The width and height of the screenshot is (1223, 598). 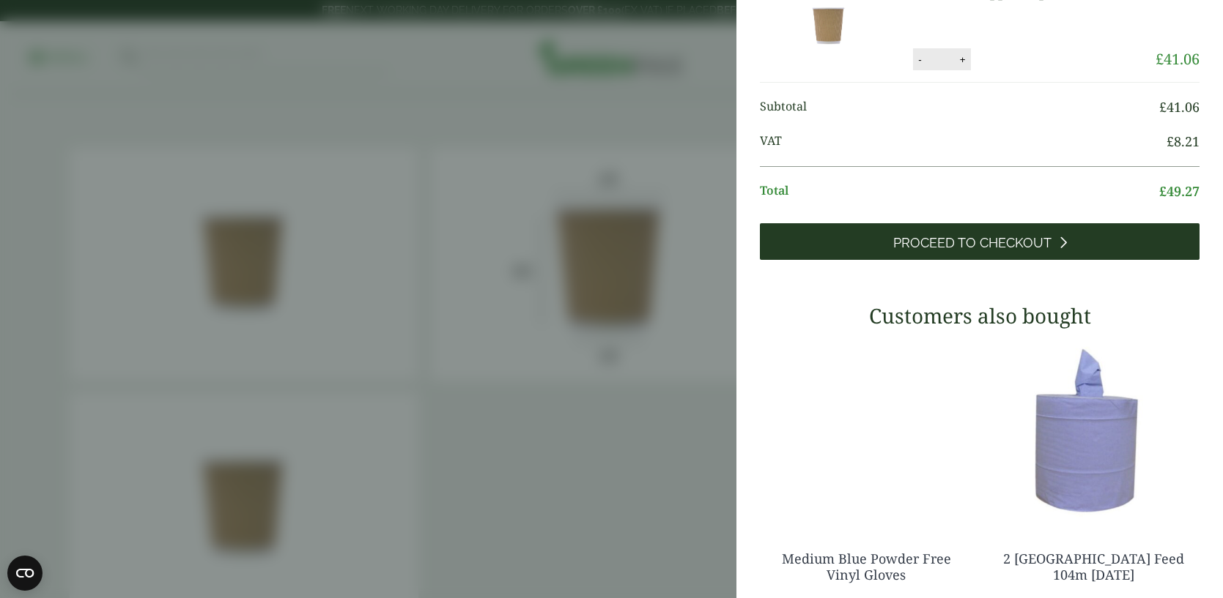 I want to click on img: 3630017-2-Ply-Blue-Centre-Feed-104m, so click(x=1093, y=431).